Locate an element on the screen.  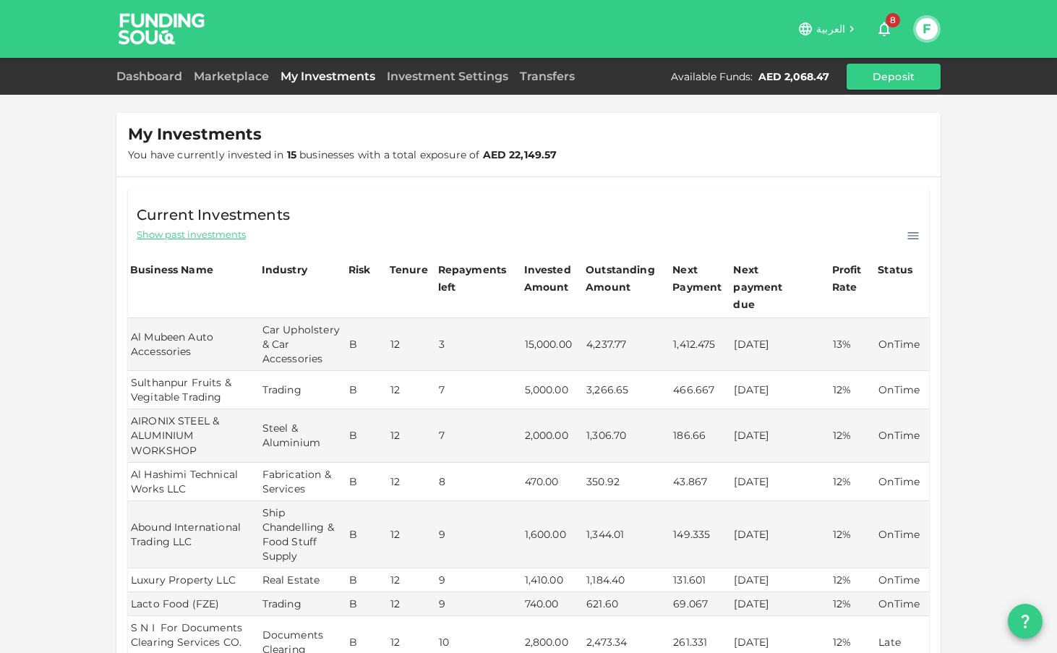
a: Dashboard is located at coordinates (152, 76).